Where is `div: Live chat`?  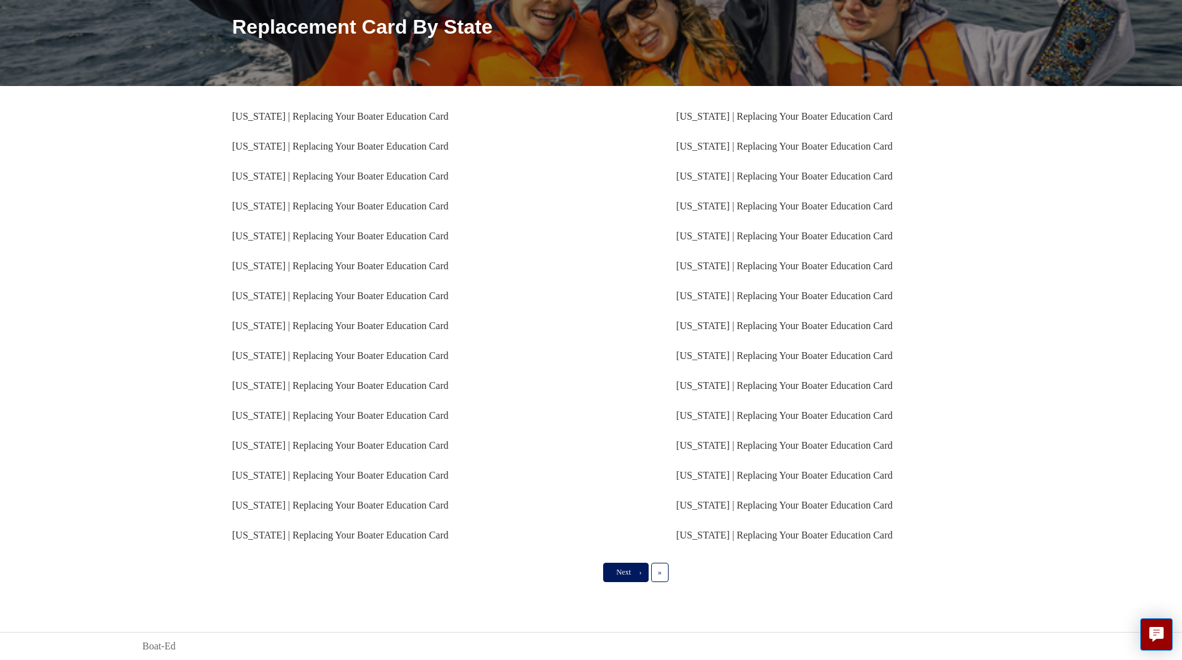 div: Live chat is located at coordinates (1157, 634).